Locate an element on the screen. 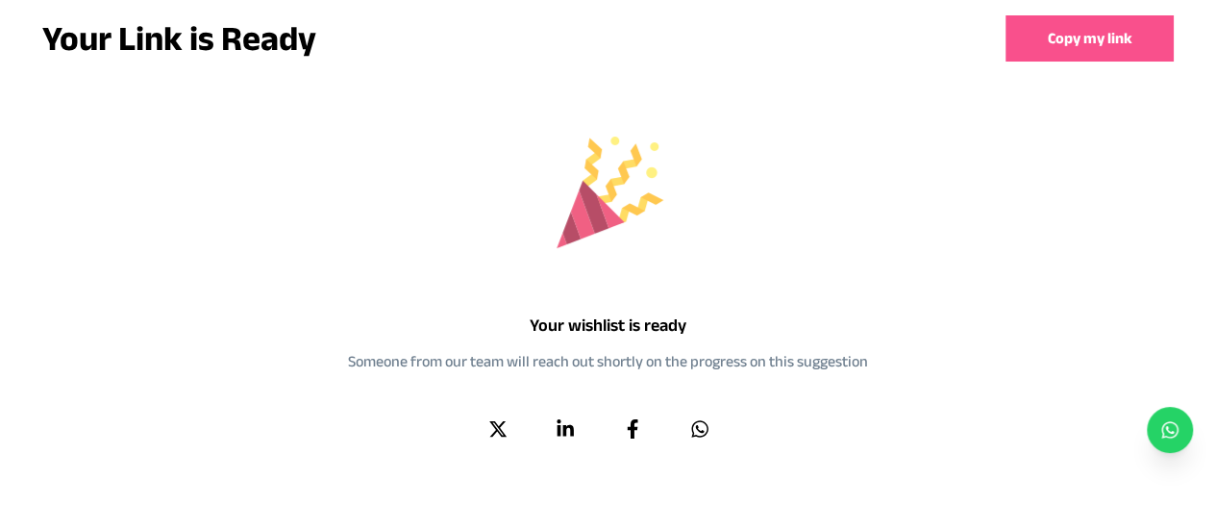 The height and width of the screenshot is (530, 1216). h3: Your wishlist is ready is located at coordinates (608, 325).